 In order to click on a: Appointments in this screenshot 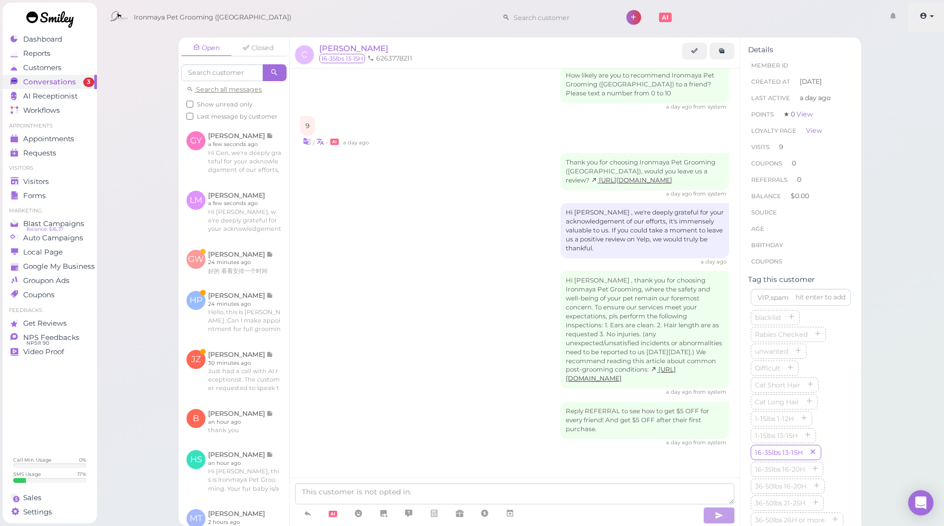, I will do `click(50, 139)`.